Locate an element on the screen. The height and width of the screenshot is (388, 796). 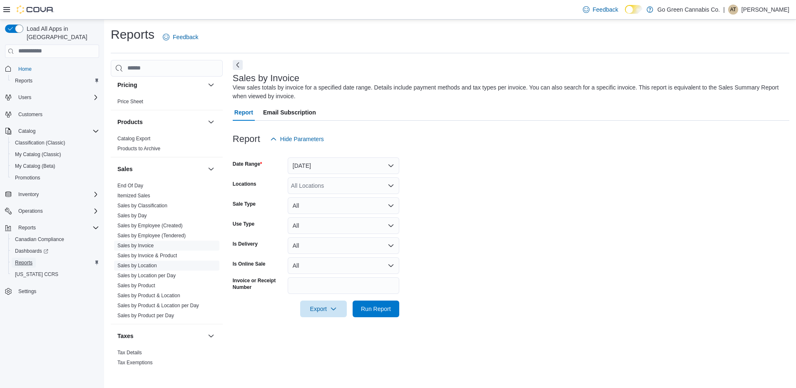
button: Inventory is located at coordinates (52, 194).